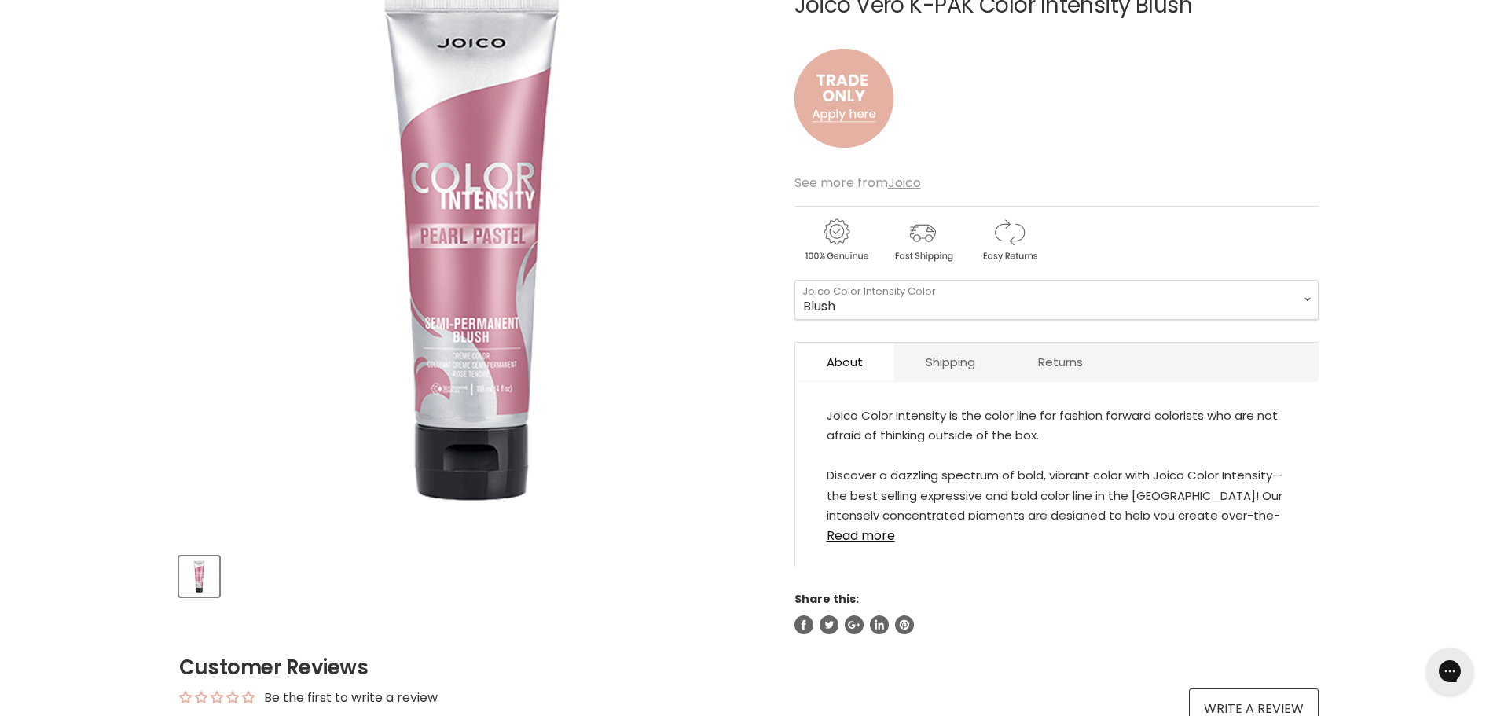  Describe the element at coordinates (199, 576) in the screenshot. I see `button: Joico Vero K-PAK Color Intensity Blush` at that location.